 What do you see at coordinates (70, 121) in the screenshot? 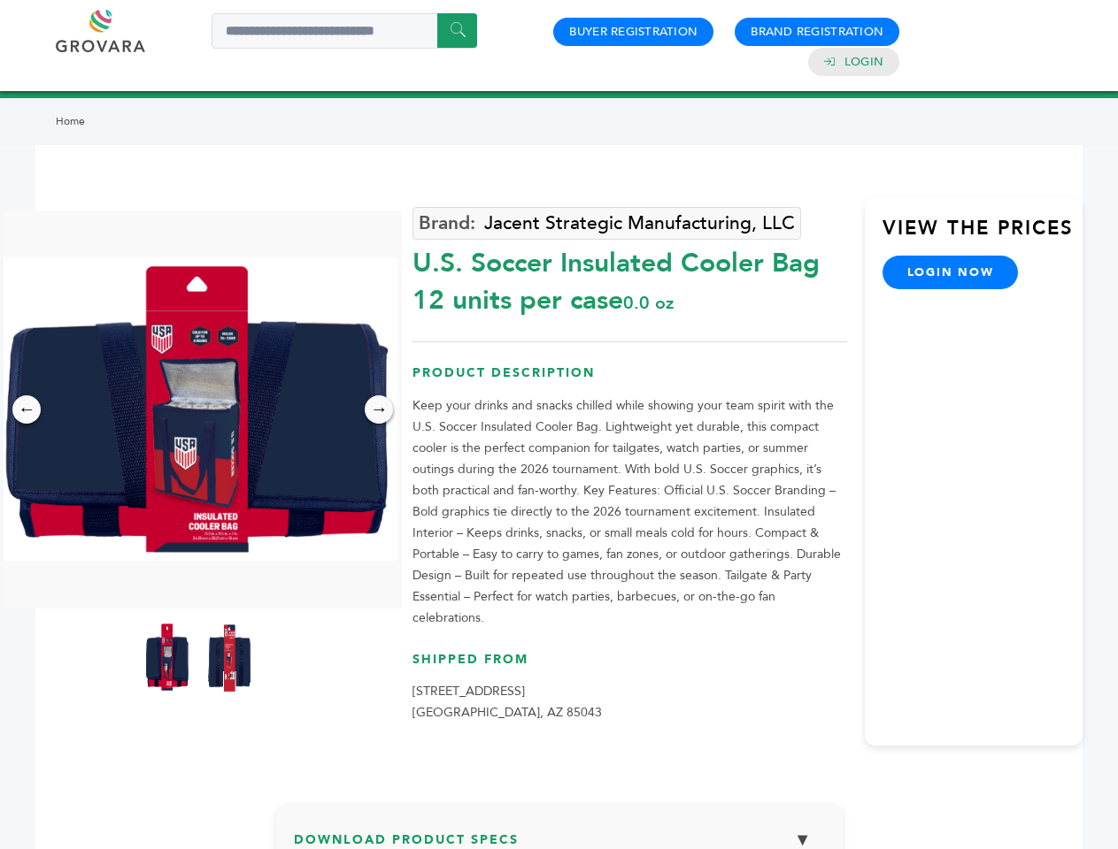
I see `a: Home` at bounding box center [70, 121].